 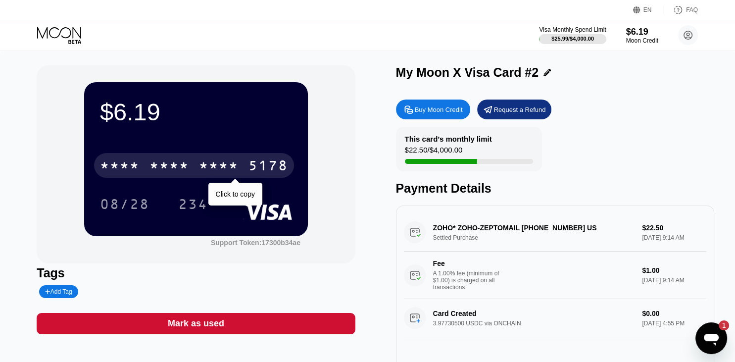 I want to click on div: Moon Credit, so click(x=642, y=41).